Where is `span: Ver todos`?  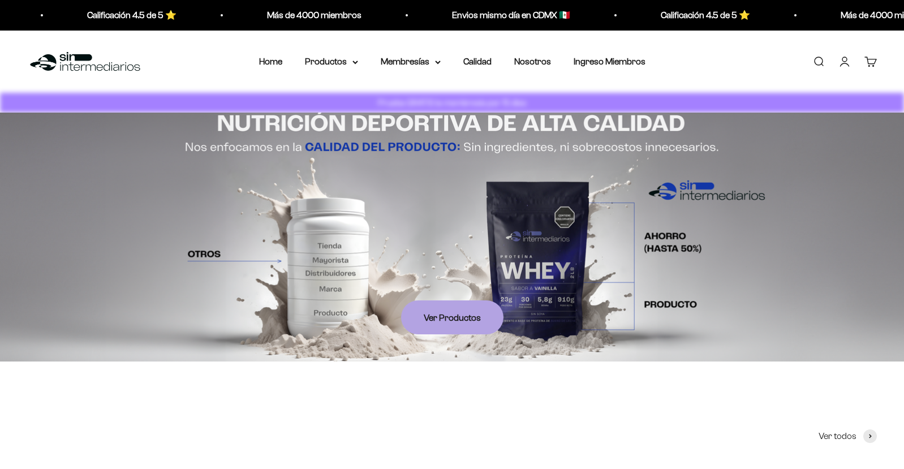
span: Ver todos is located at coordinates (837, 436).